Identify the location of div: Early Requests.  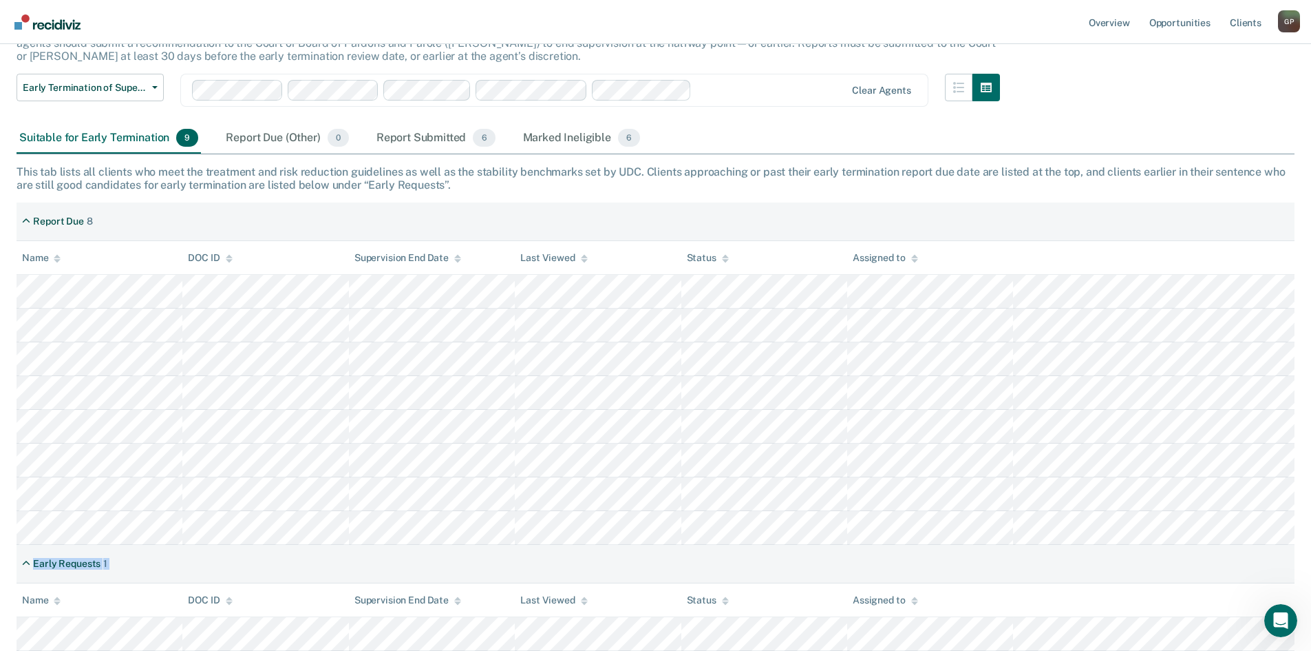
(67, 563).